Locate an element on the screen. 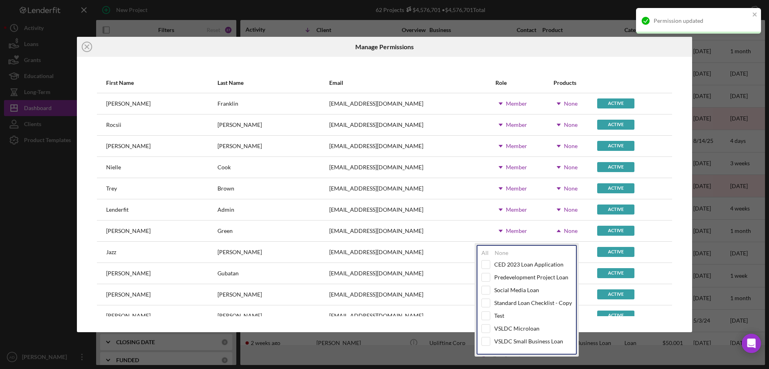  div: Franklin is located at coordinates (228, 104).